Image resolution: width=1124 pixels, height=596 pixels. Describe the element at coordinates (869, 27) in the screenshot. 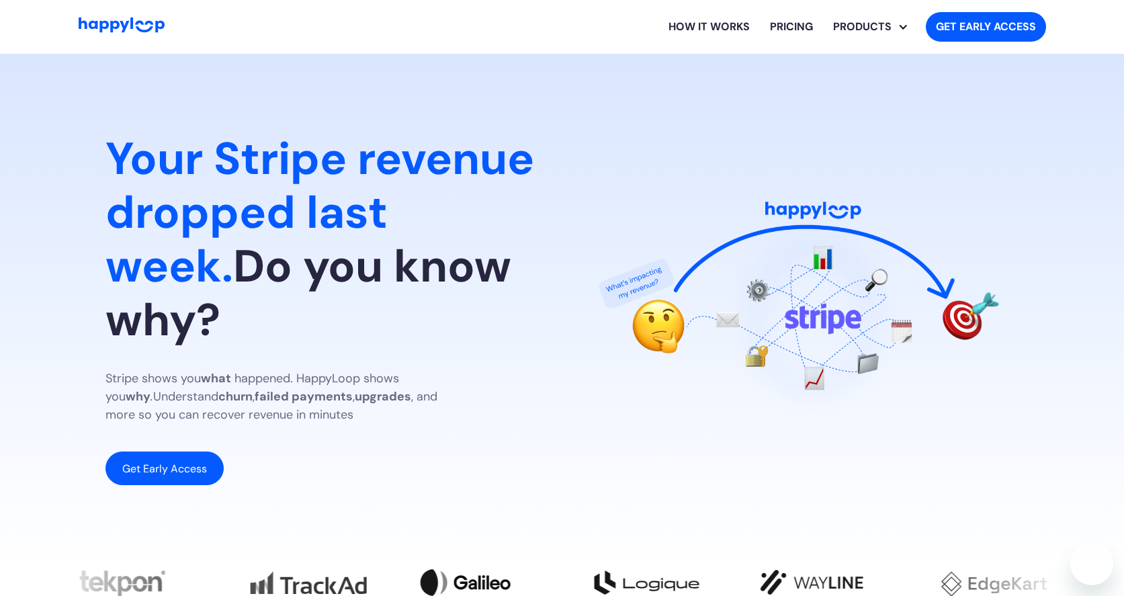

I see `div: Explore HappyLoop use cases` at that location.